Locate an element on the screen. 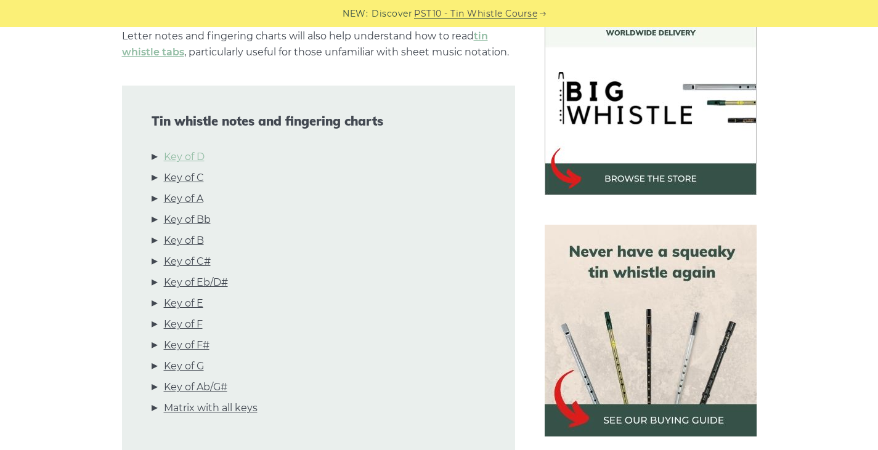 The image size is (878, 450). a: Key of B is located at coordinates (184, 241).